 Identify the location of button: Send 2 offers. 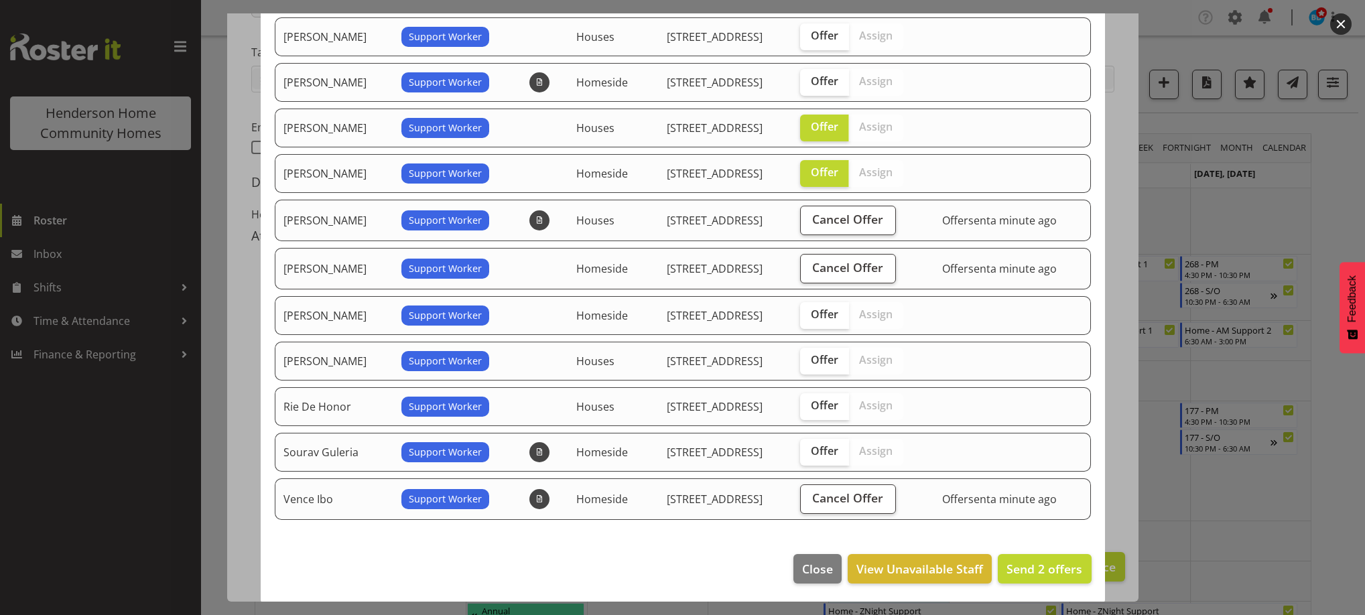
(1044, 569).